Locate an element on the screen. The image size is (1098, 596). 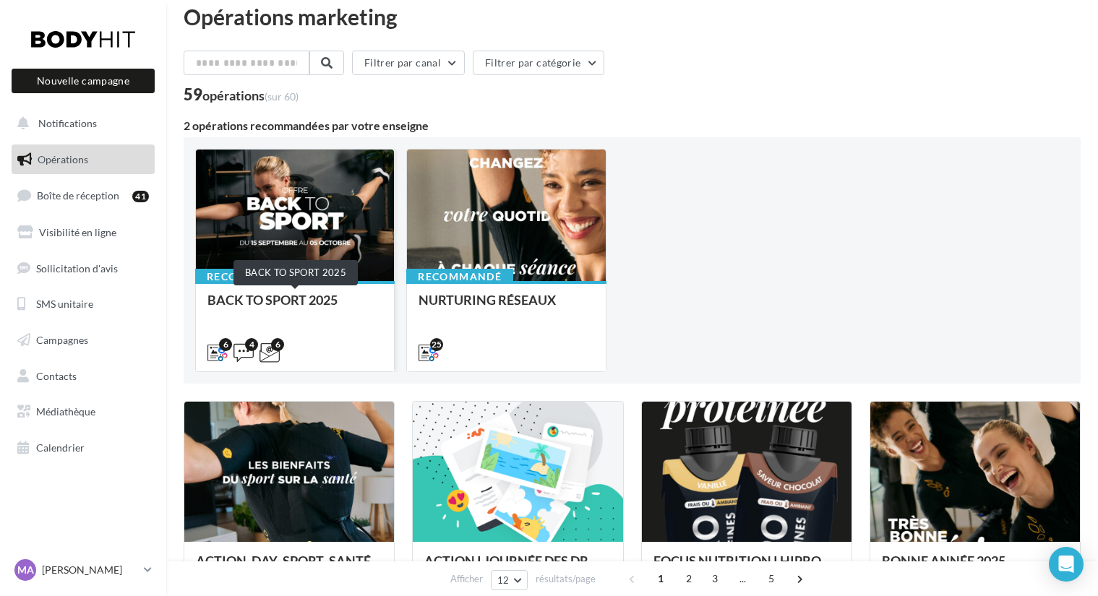
span: (sur 60) is located at coordinates (281, 96).